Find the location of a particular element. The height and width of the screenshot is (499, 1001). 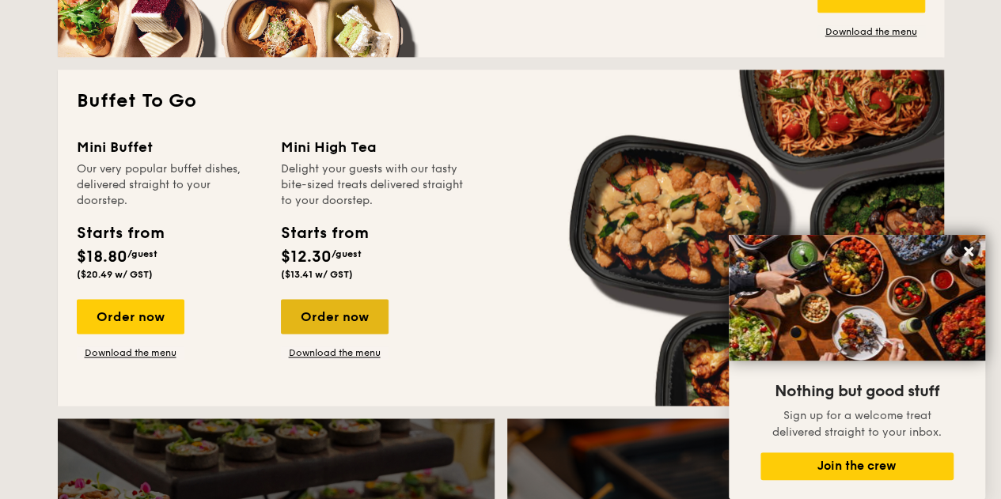

span: $12.30 is located at coordinates (306, 257).